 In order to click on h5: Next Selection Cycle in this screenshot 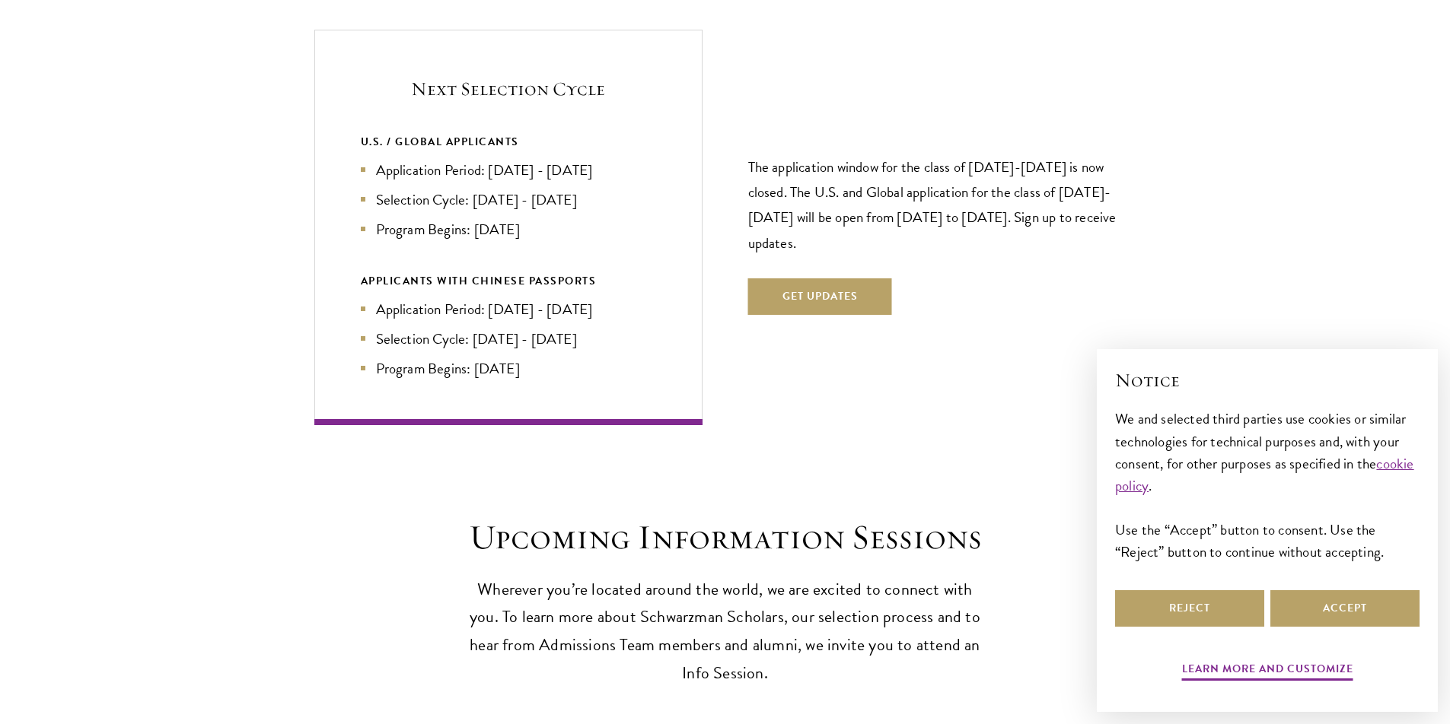, I will do `click(508, 89)`.